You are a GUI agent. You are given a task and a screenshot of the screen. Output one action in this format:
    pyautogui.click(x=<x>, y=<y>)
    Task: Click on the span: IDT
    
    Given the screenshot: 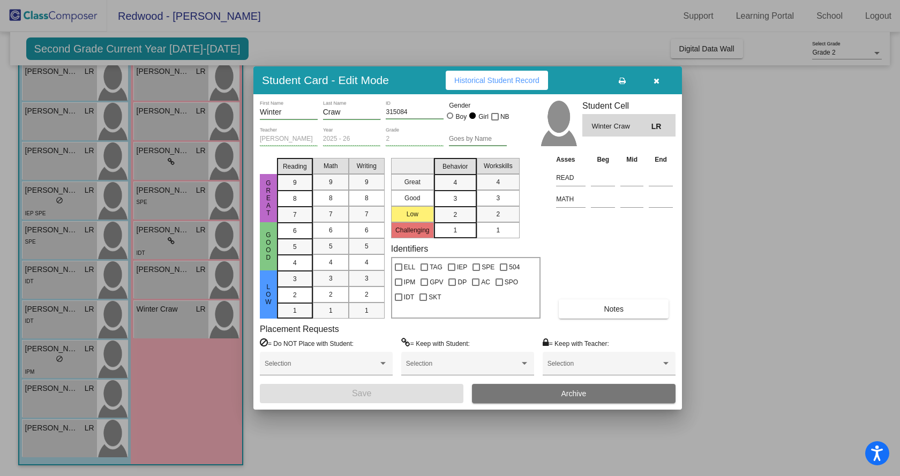 What is the action you would take?
    pyautogui.click(x=409, y=297)
    